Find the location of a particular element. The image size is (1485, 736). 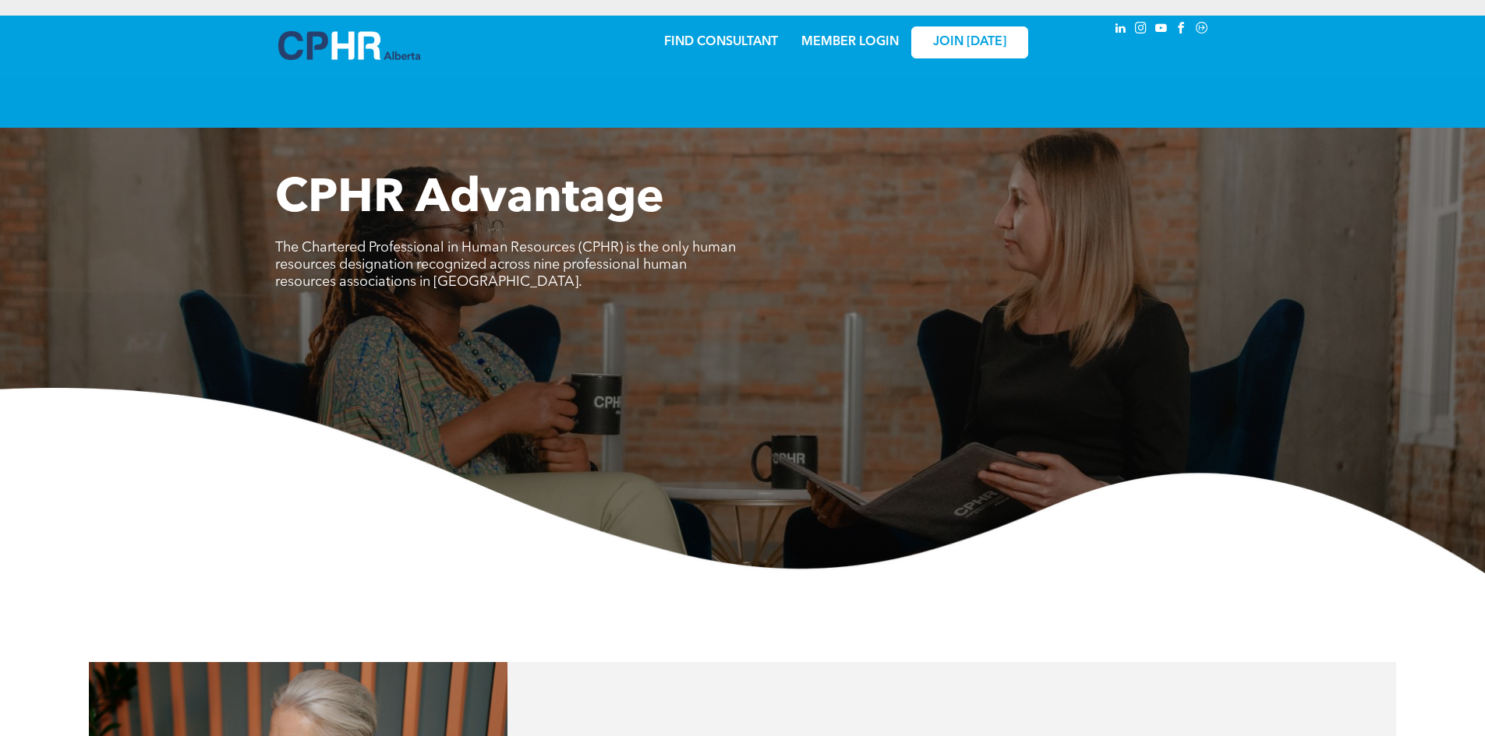

a: Social network is located at coordinates (1202, 30).